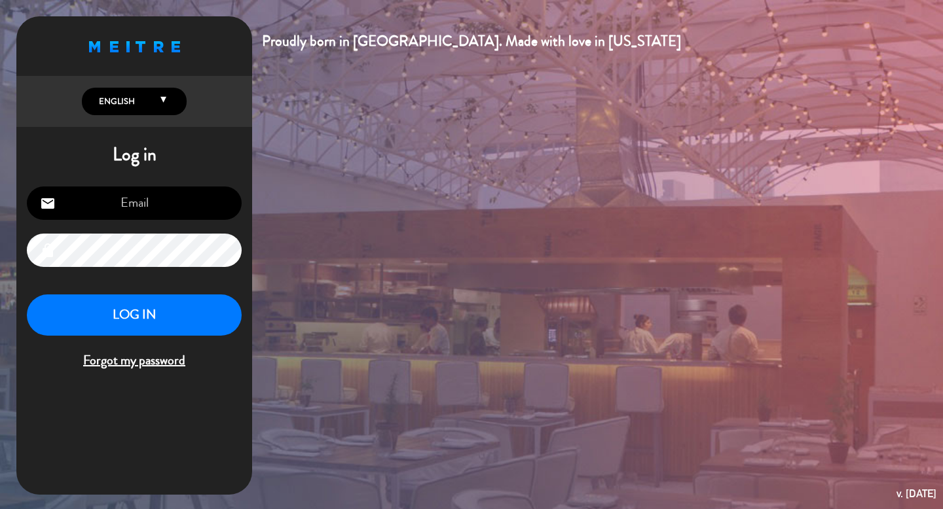 Image resolution: width=943 pixels, height=509 pixels. I want to click on span: Forgot my password, so click(134, 361).